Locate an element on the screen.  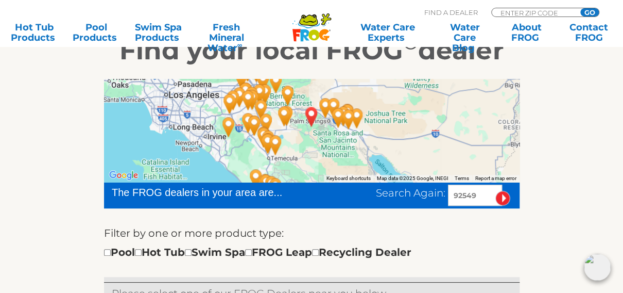
div: The Spa & Patio Store - San Marcos - 50 miles away. is located at coordinates (265, 183).